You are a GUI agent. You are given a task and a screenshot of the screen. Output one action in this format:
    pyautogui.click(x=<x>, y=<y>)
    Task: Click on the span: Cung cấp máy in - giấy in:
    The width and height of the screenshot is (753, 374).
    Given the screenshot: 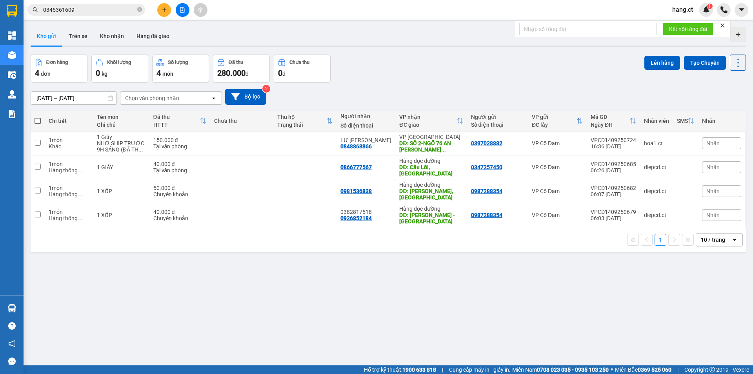 What is the action you would take?
    pyautogui.click(x=480, y=369)
    